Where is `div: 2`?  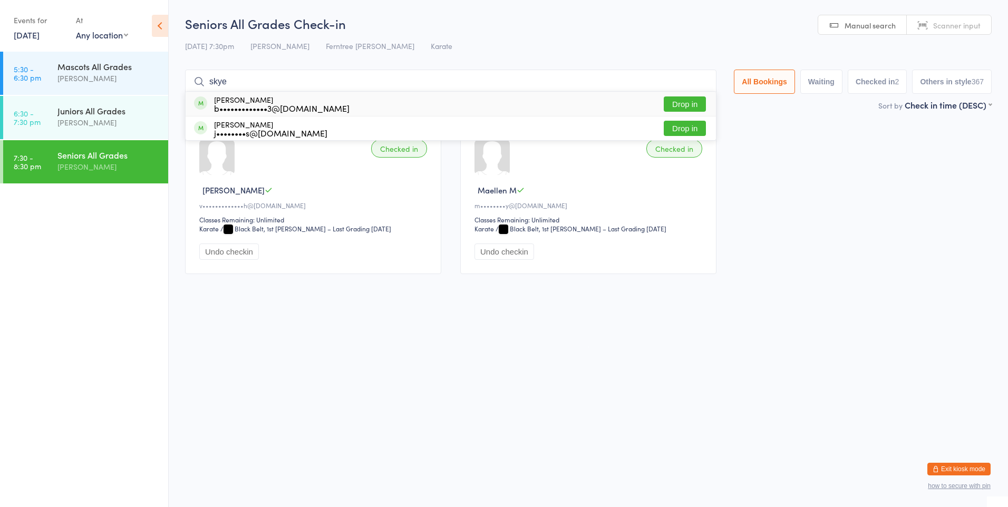 div: 2 is located at coordinates (897, 82).